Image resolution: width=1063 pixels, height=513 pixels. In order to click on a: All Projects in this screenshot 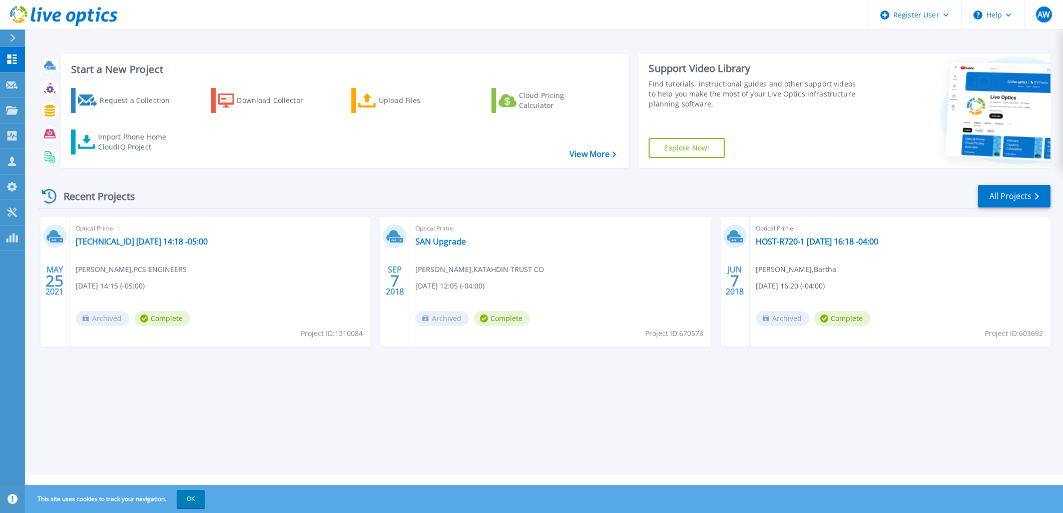, I will do `click(1014, 196)`.